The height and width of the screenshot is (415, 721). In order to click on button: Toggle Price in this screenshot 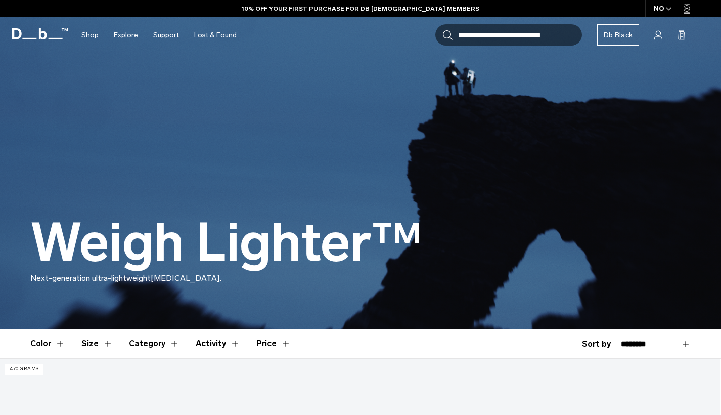, I will do `click(274, 343)`.